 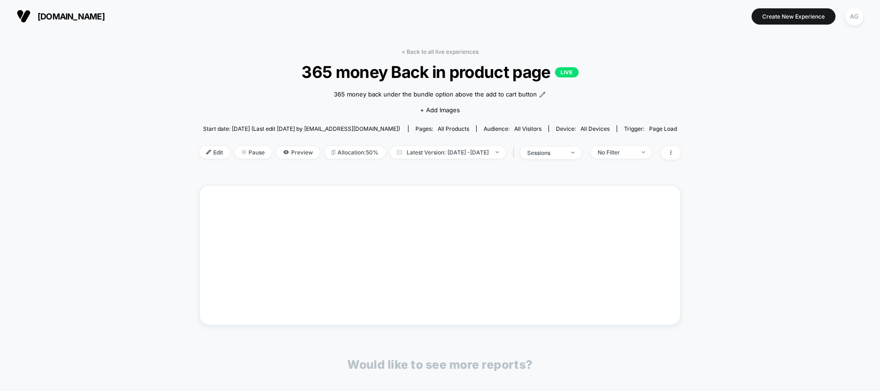 I want to click on span: All Visitors, so click(x=528, y=128).